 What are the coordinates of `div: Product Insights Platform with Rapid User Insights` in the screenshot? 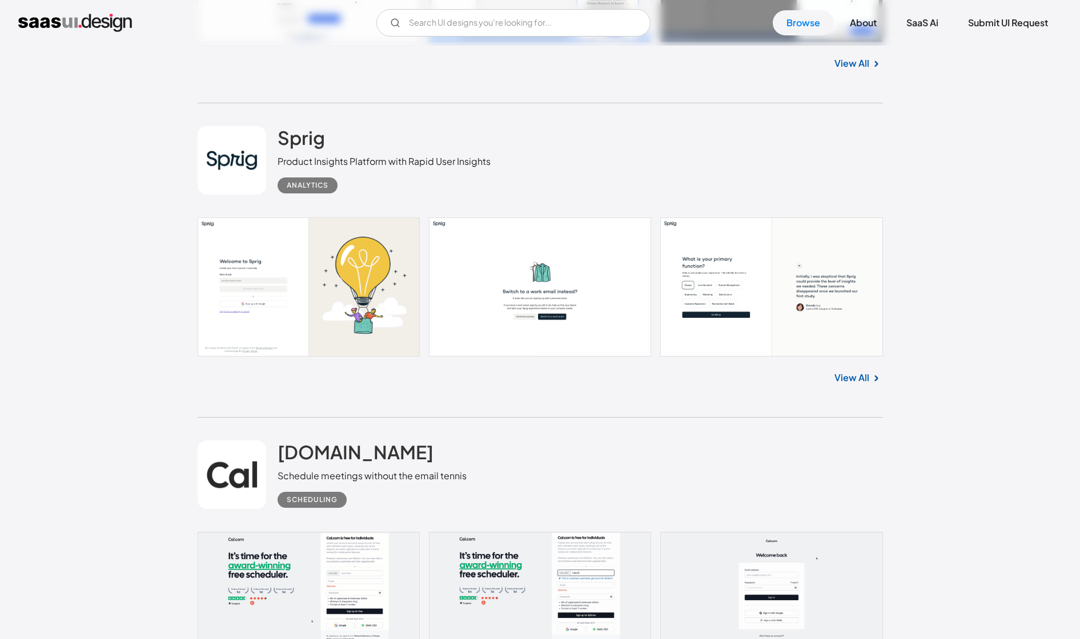 It's located at (384, 162).